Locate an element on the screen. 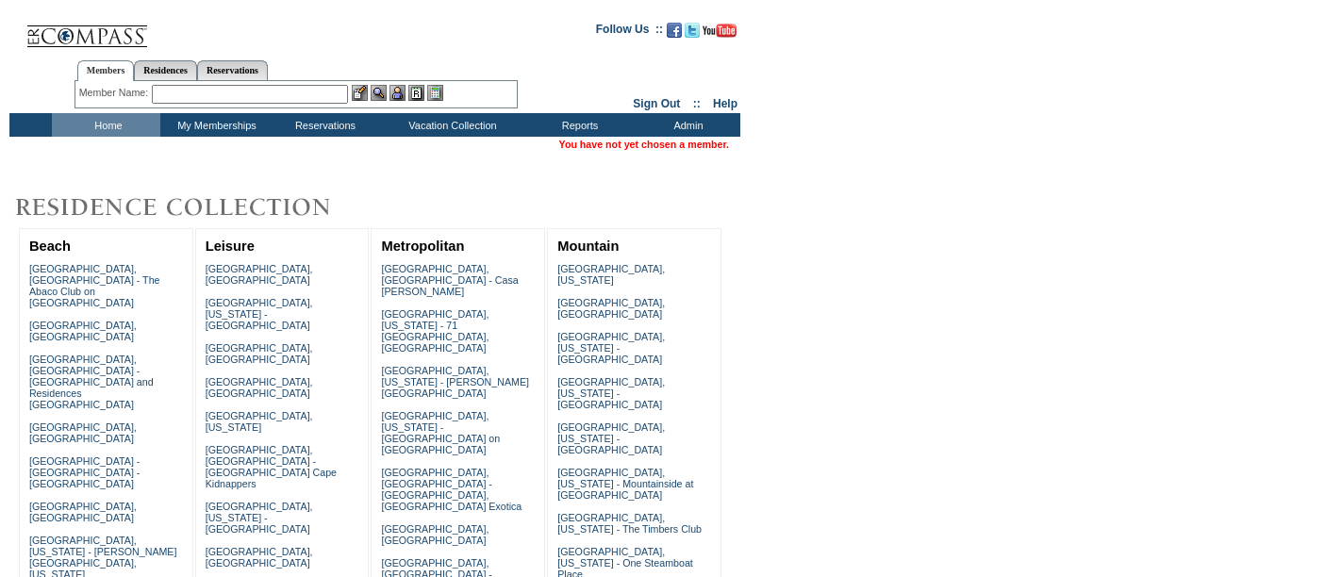 The width and height of the screenshot is (1325, 577). img: Reservations is located at coordinates (416, 92).